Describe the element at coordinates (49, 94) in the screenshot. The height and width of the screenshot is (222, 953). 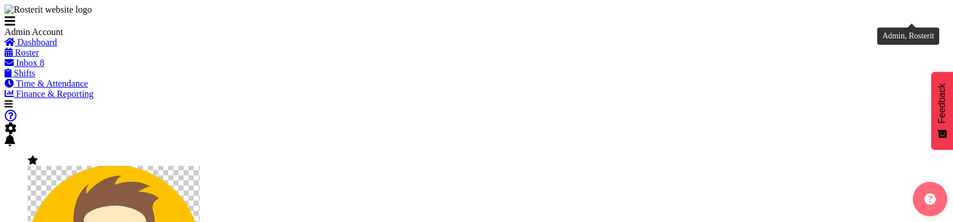
I see `a: Finance & Reporting` at that location.